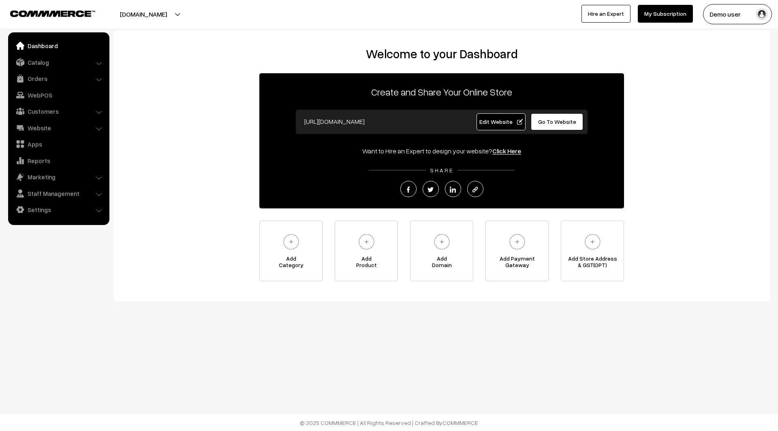  Describe the element at coordinates (58, 62) in the screenshot. I see `a: Catalog` at that location.